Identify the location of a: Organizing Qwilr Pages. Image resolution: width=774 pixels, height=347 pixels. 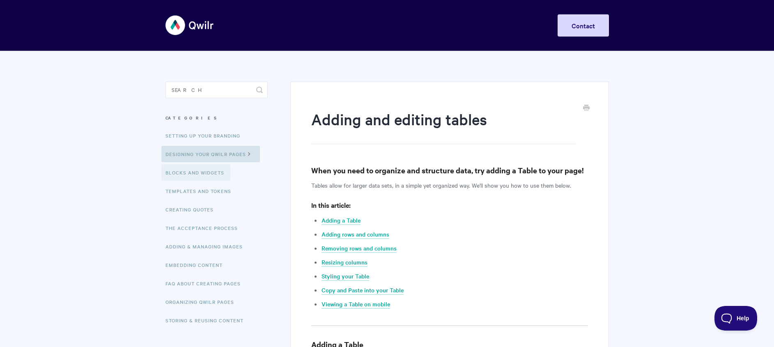
(203, 302).